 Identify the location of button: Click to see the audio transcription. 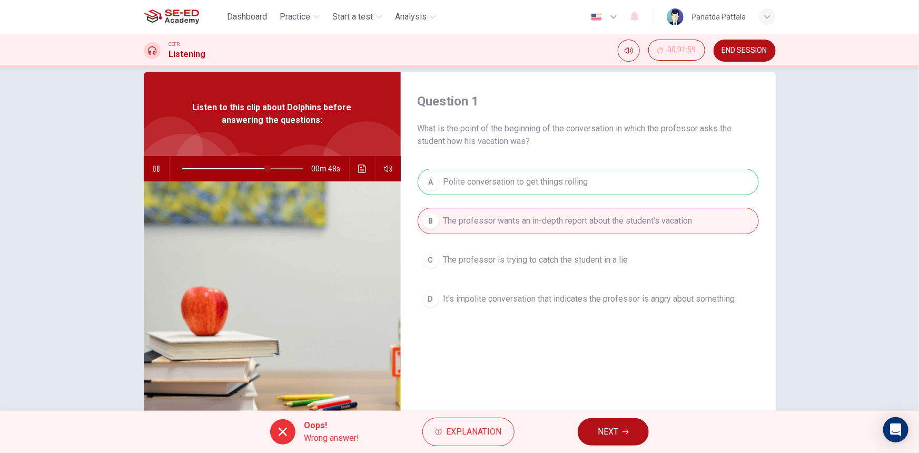
(362, 169).